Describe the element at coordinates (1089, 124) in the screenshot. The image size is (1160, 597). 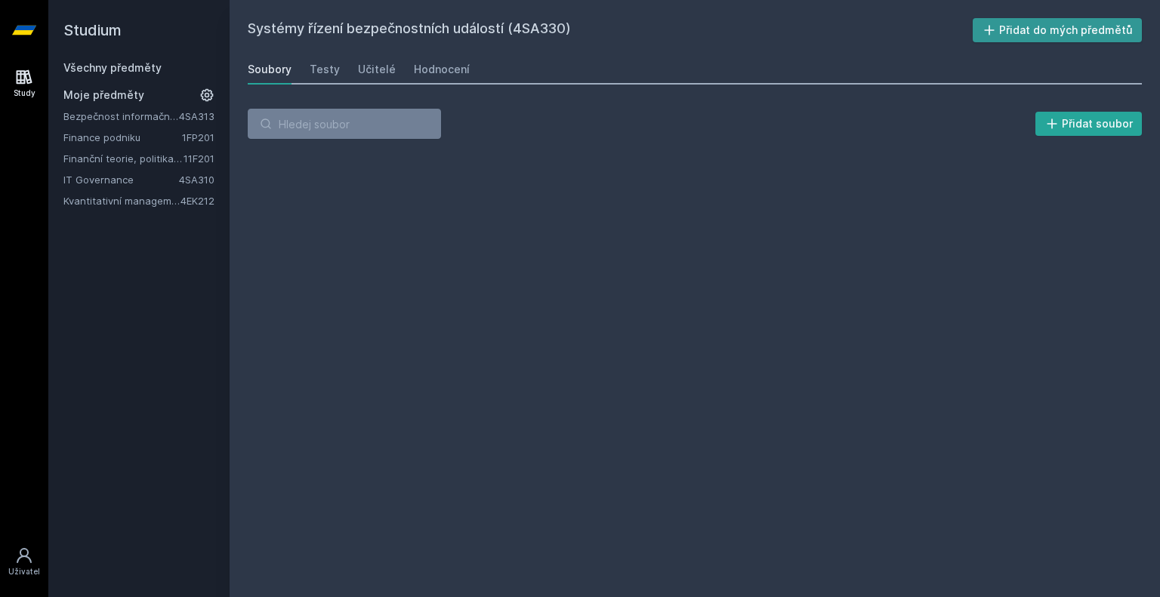
I see `button: Přidat soubor` at that location.